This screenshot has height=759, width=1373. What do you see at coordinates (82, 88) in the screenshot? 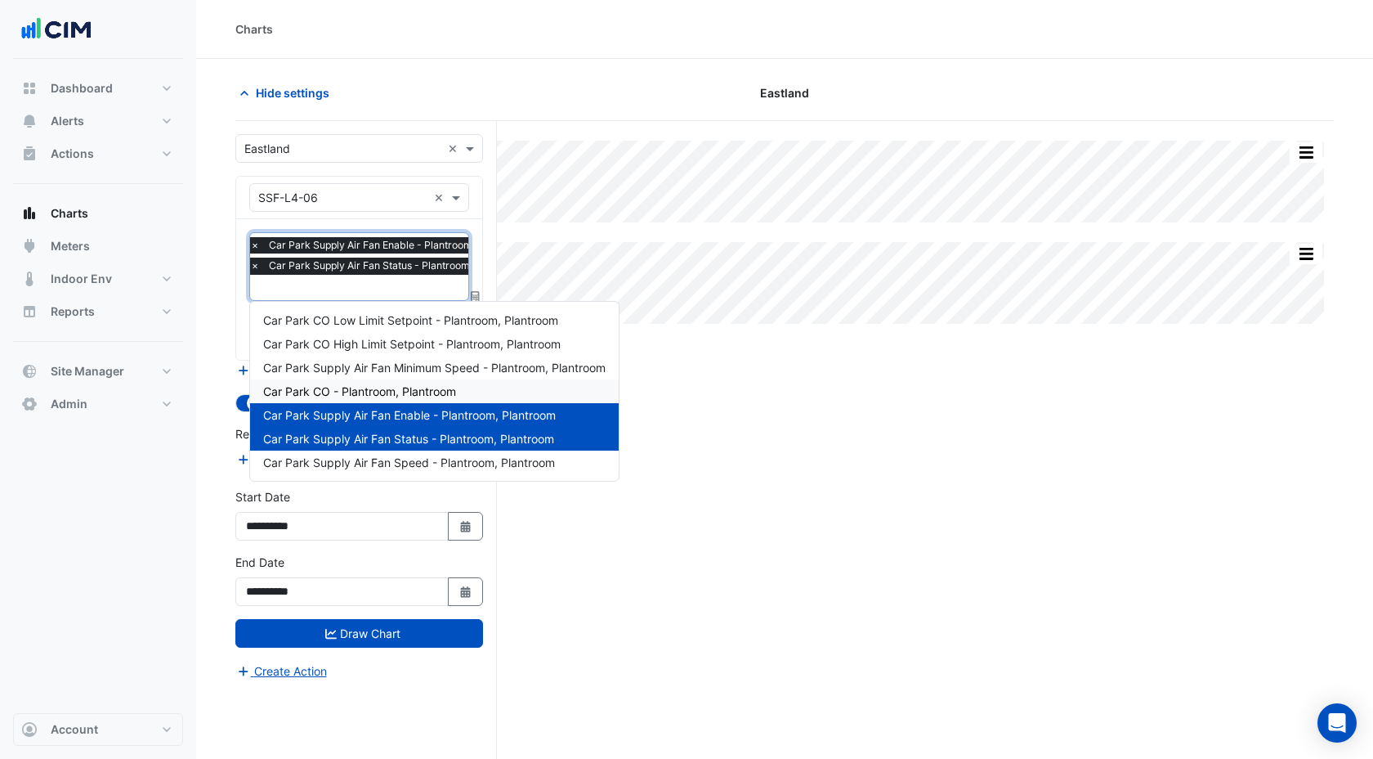
I see `span: Dashboard` at bounding box center [82, 88].